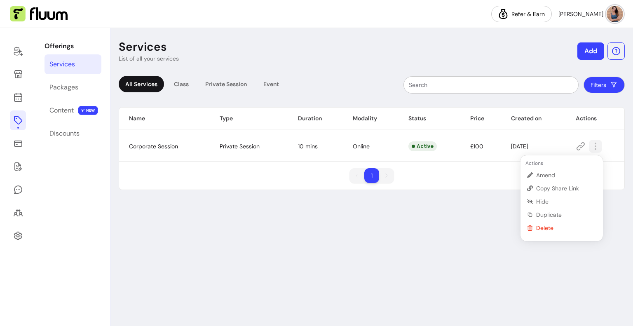 This screenshot has width=633, height=326. What do you see at coordinates (591, 51) in the screenshot?
I see `button: Add` at bounding box center [591, 51].